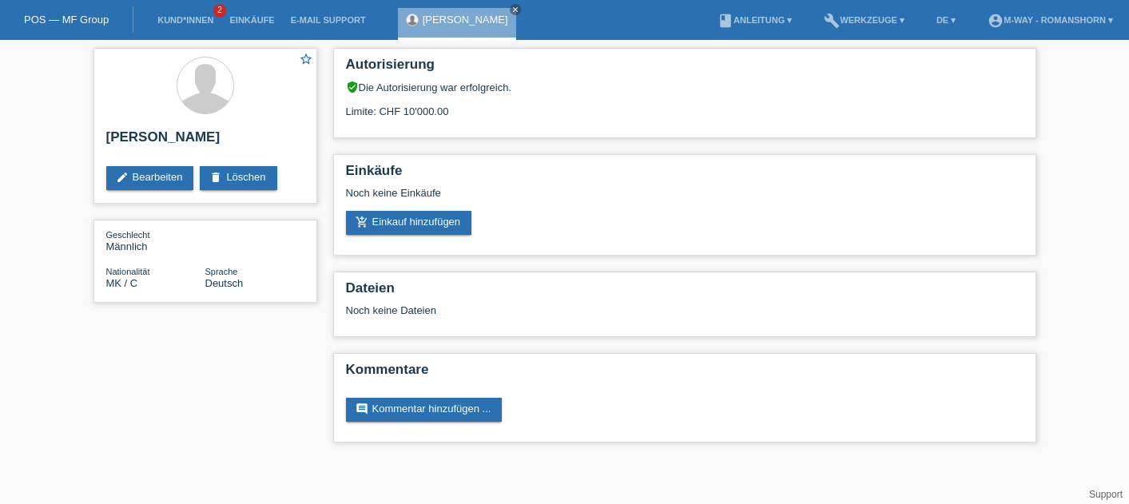  I want to click on a: close, so click(516, 10).